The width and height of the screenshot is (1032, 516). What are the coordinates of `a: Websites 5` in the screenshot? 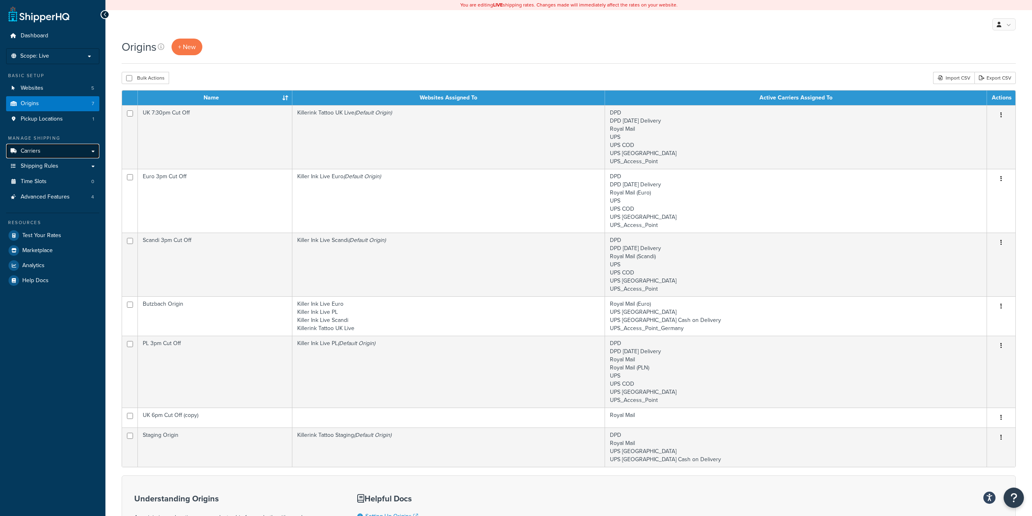 It's located at (53, 88).